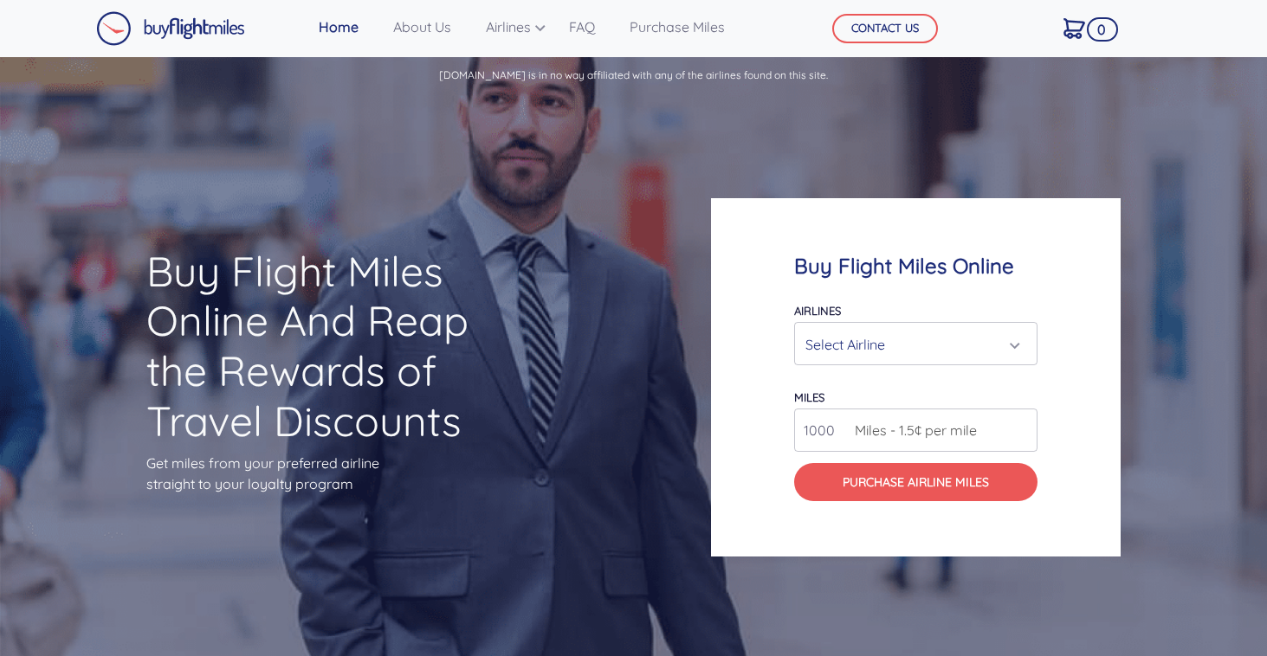 Image resolution: width=1267 pixels, height=656 pixels. I want to click on div: Select Airline, so click(910, 345).